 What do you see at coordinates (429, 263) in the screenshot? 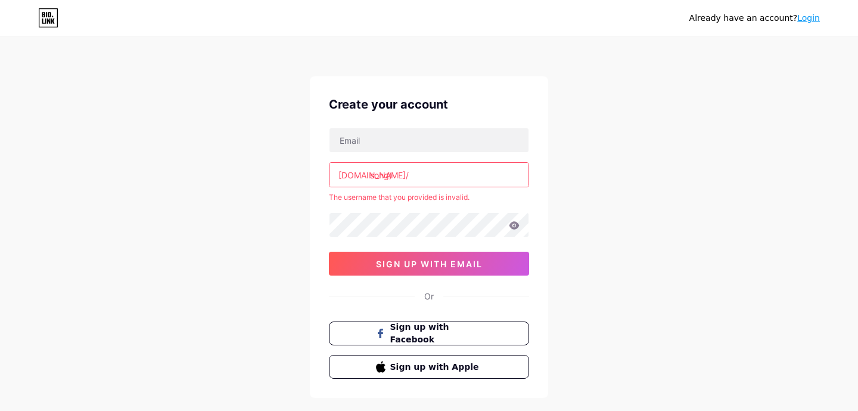
I see `span: sign up with email` at bounding box center [429, 263].